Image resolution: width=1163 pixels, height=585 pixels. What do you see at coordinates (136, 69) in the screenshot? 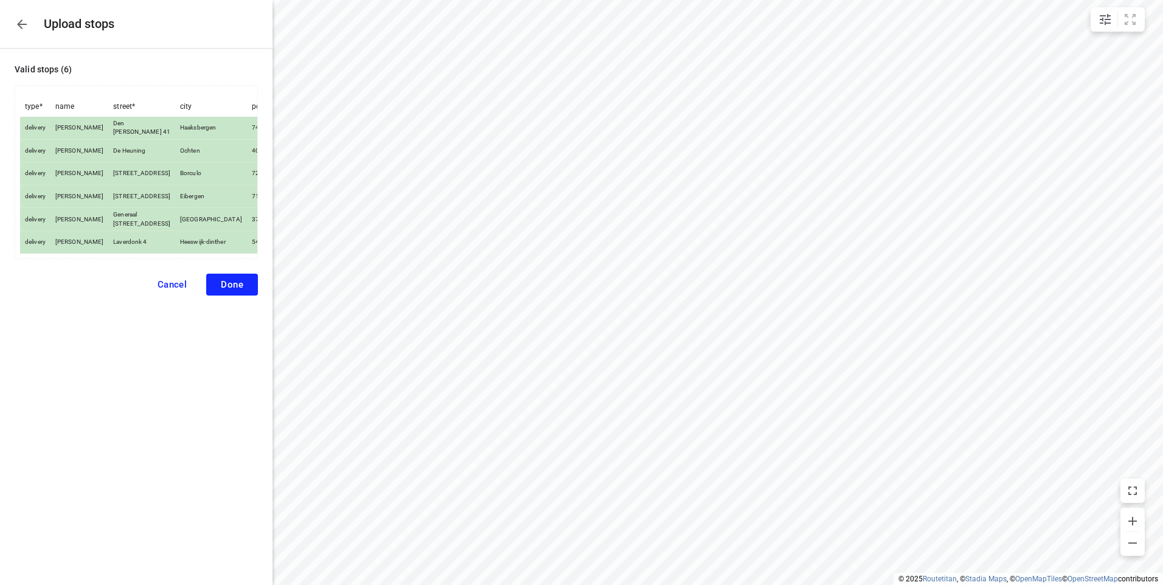
I see `p: Valid stops ( 6 )` at bounding box center [136, 69].